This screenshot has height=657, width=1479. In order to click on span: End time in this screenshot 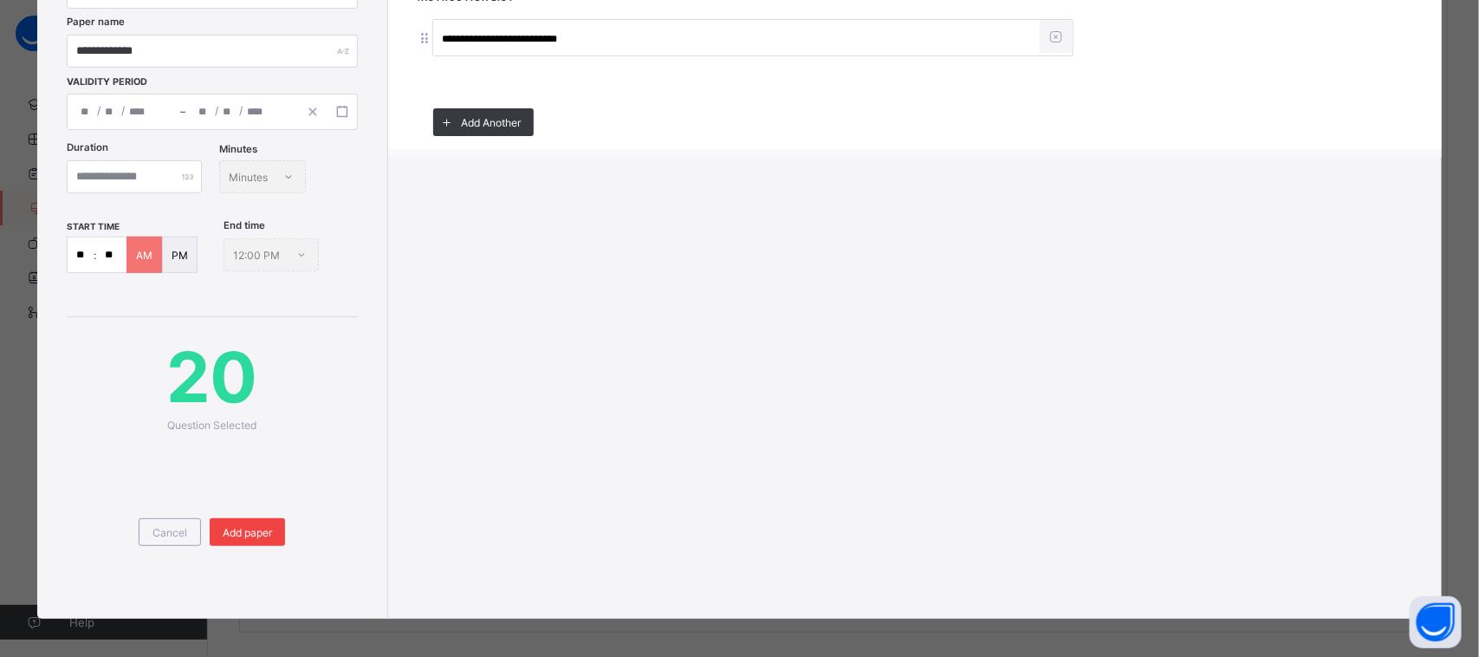, I will do `click(244, 225)`.